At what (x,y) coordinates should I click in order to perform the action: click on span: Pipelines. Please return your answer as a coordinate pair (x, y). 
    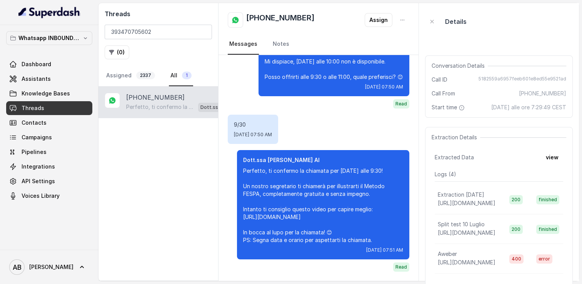
    Looking at the image, I should click on (34, 152).